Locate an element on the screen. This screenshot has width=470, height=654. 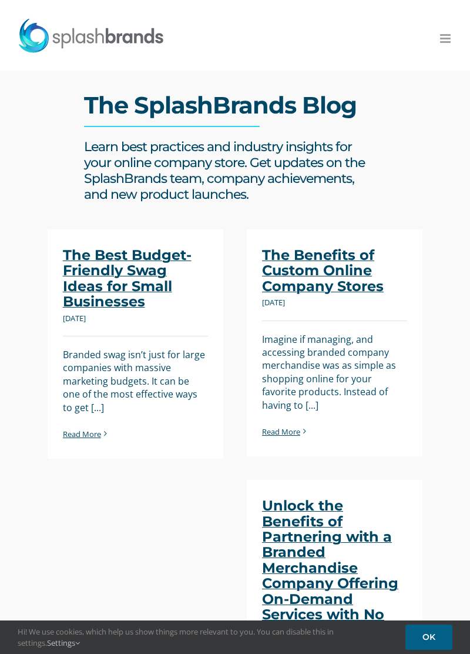
a: More on The Benefits of Custom Online Company Stores is located at coordinates (281, 431).